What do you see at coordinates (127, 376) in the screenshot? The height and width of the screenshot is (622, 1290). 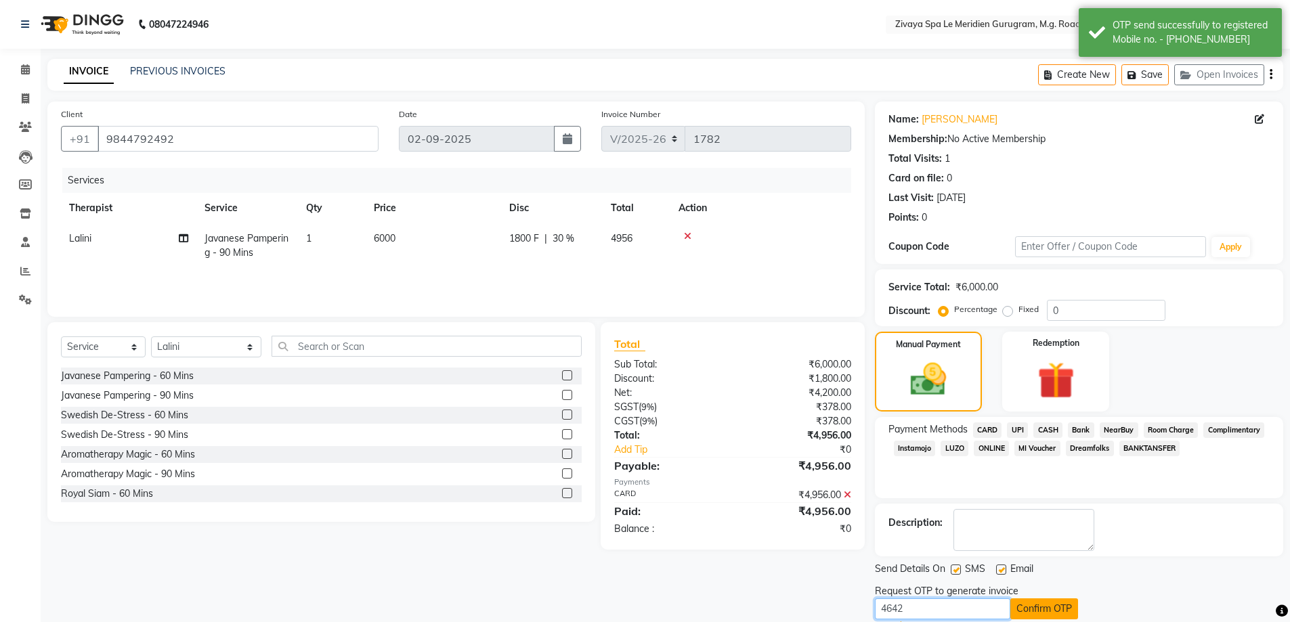 I see `div: Javanese Pampering - 60 Mins` at bounding box center [127, 376].